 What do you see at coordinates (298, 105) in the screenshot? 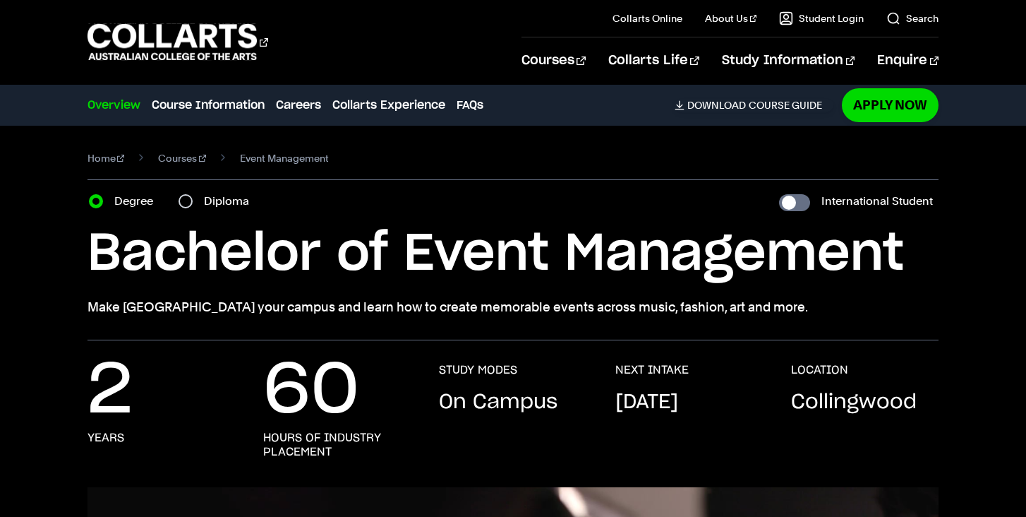
I see `a: Careers` at bounding box center [298, 105].